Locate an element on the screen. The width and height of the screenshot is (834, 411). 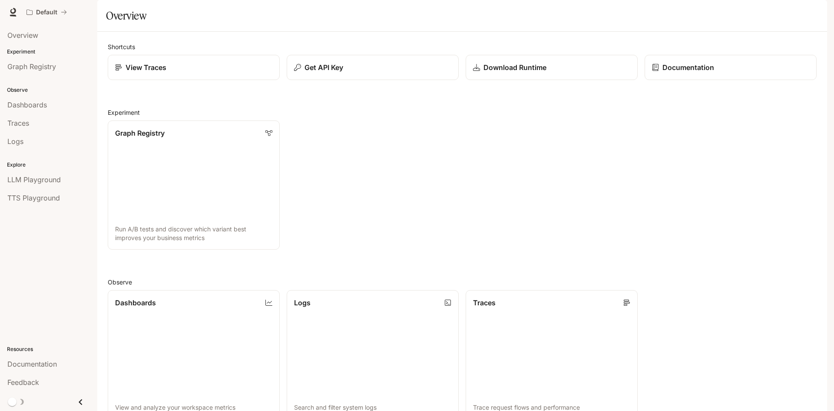
h2: Observe is located at coordinates (462, 282).